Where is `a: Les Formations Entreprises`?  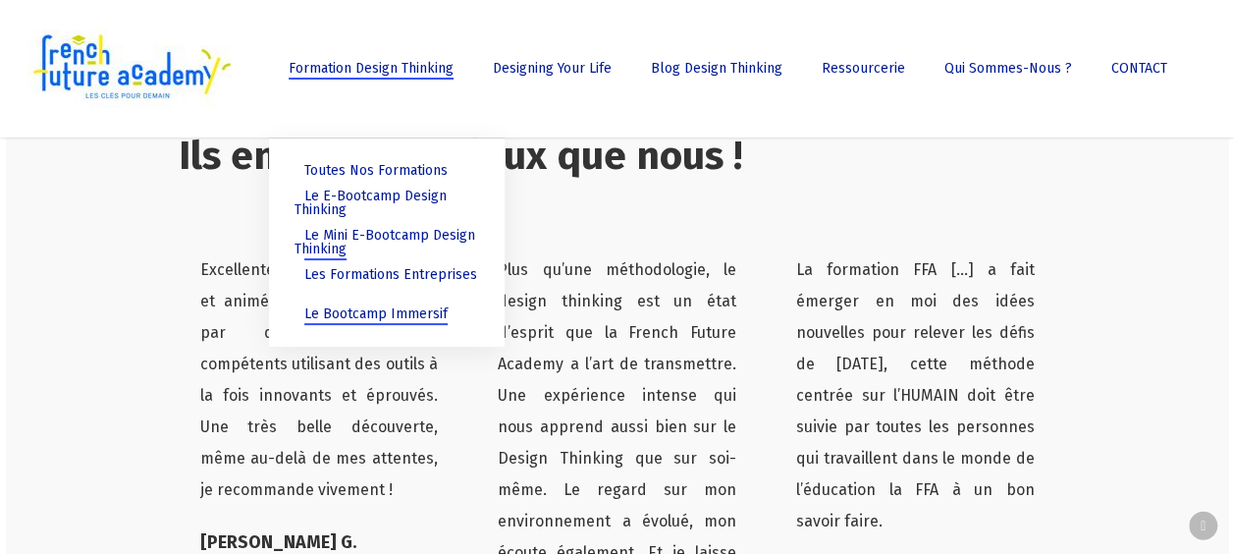 a: Les Formations Entreprises is located at coordinates (387, 282).